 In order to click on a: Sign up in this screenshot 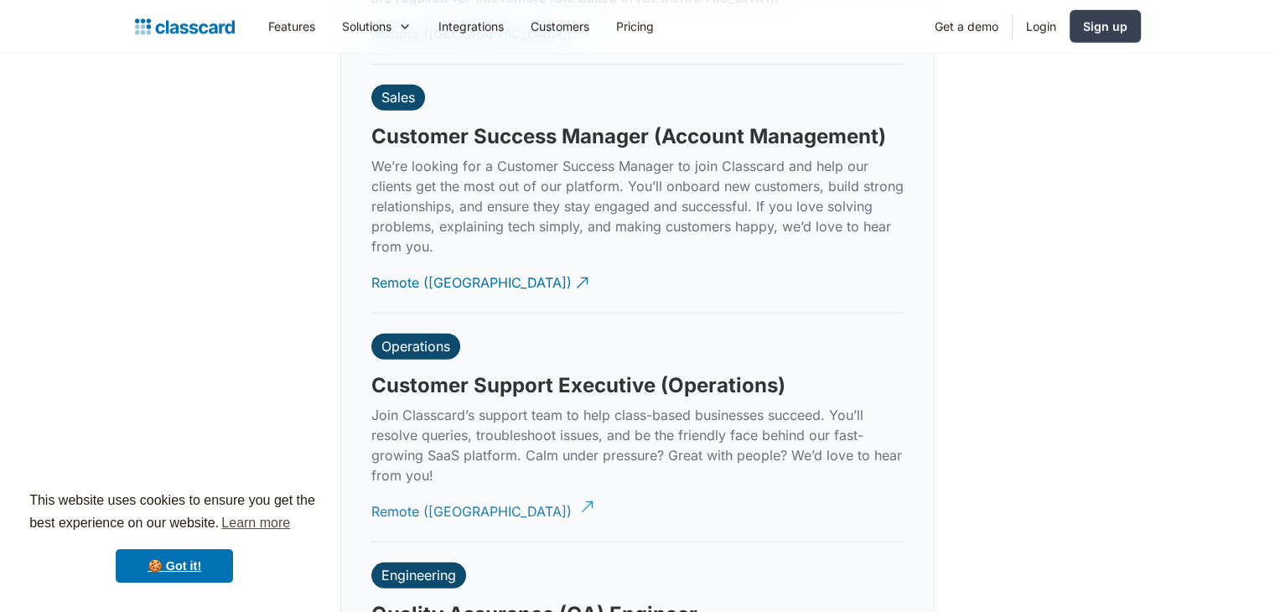, I will do `click(1105, 26)`.